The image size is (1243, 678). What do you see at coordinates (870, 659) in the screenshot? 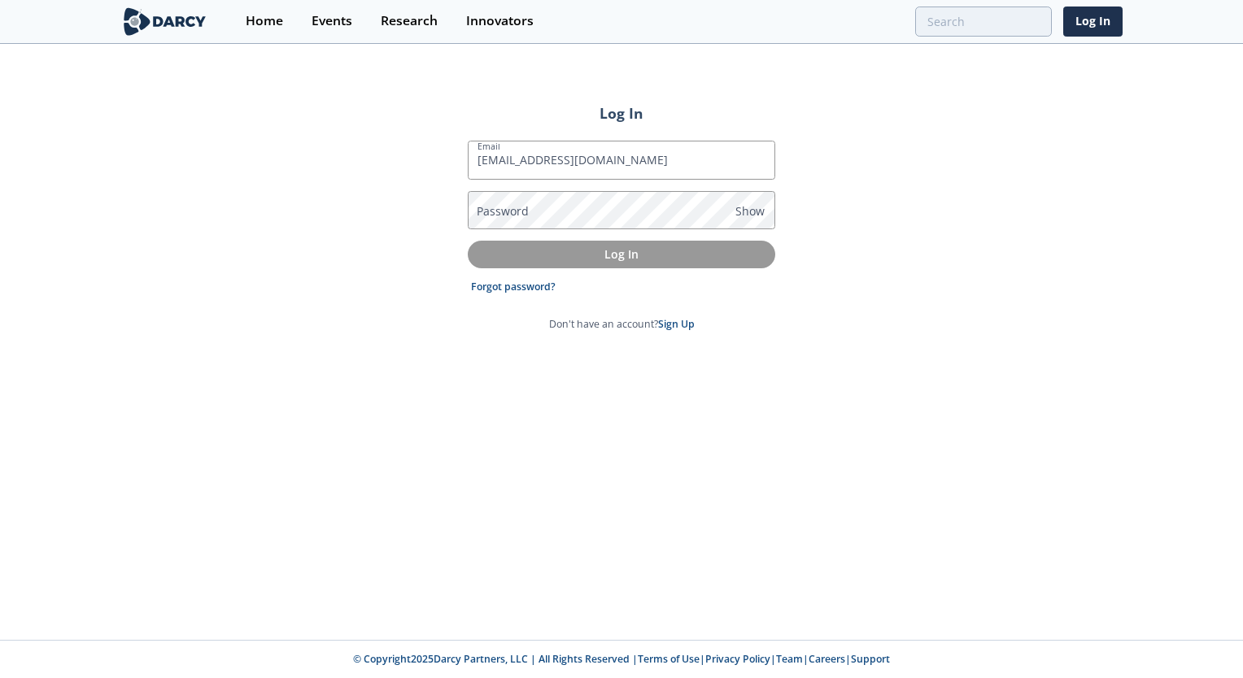
I see `a: Support` at bounding box center [870, 659].